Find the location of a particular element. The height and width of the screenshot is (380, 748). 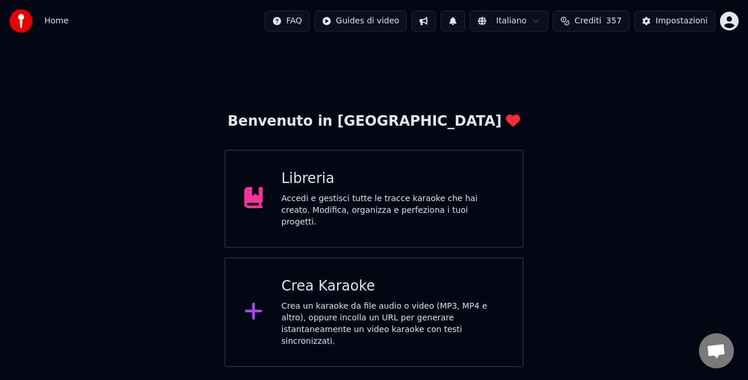

button: Guides di video is located at coordinates (360, 21).